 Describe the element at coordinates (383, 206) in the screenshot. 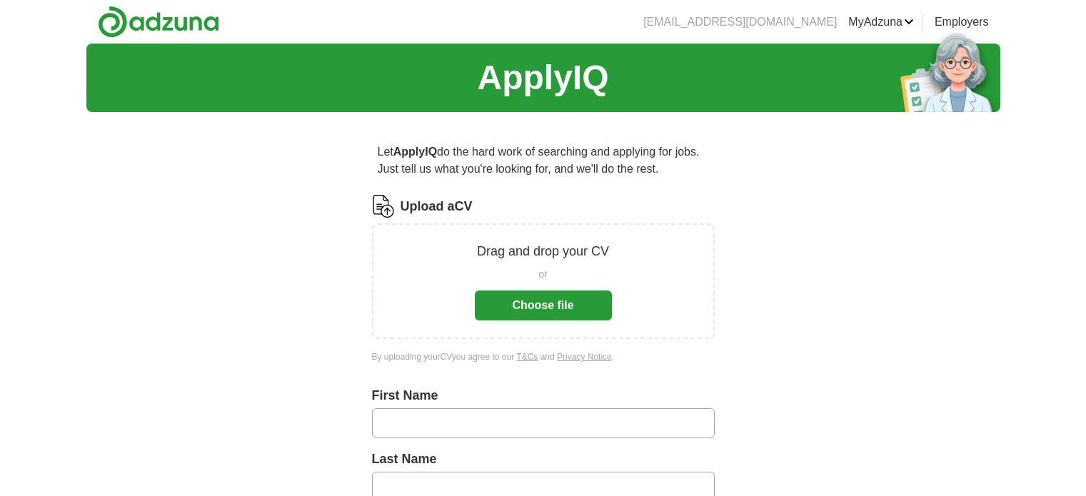

I see `img: CV Icon` at that location.